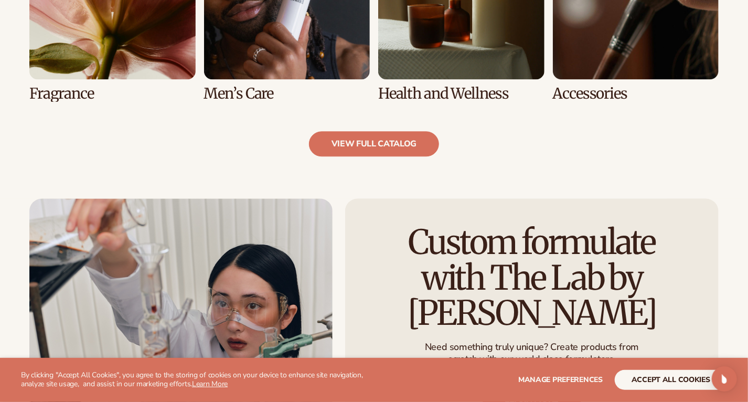 This screenshot has width=748, height=402. I want to click on a: Learn More, so click(210, 384).